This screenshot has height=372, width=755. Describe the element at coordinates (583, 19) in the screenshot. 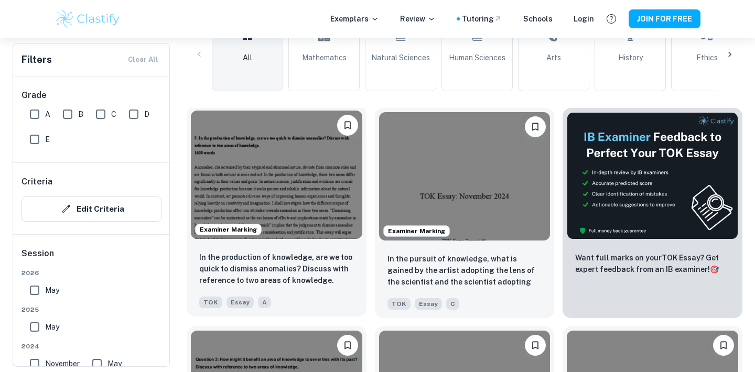

I see `a: Login` at that location.